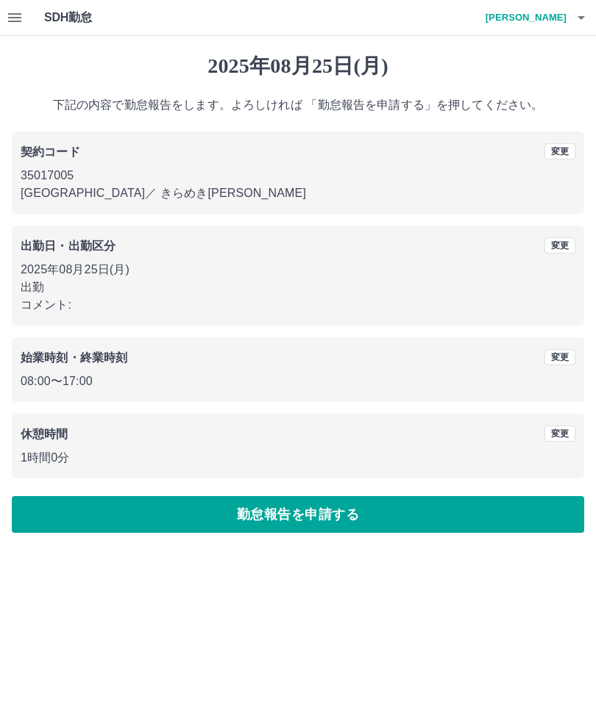 The width and height of the screenshot is (596, 718). What do you see at coordinates (298, 382) in the screenshot?
I see `p: 08:00 〜 17:00` at bounding box center [298, 382].